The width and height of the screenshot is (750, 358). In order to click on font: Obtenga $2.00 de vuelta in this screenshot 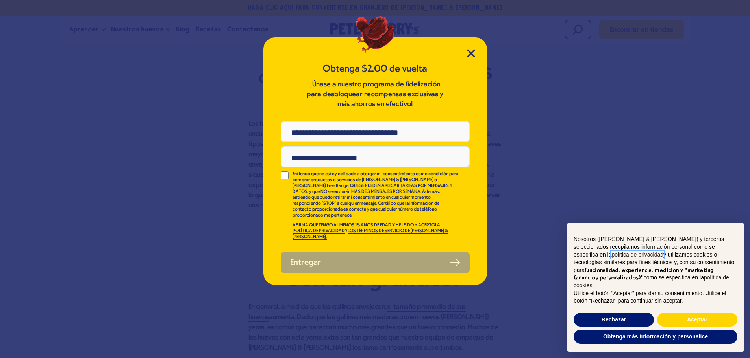, I will do `click(375, 69)`.